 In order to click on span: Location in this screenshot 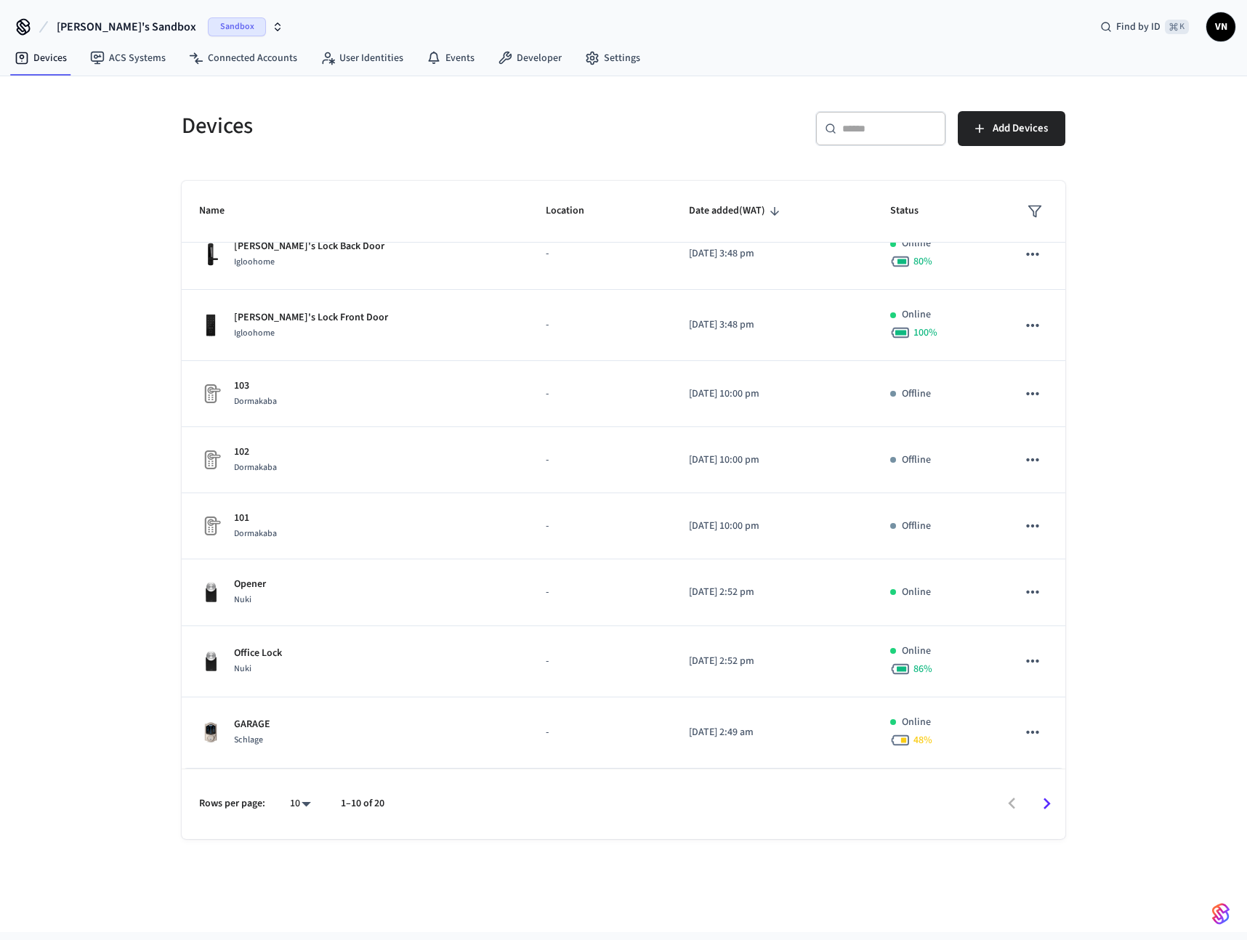, I will do `click(574, 211)`.